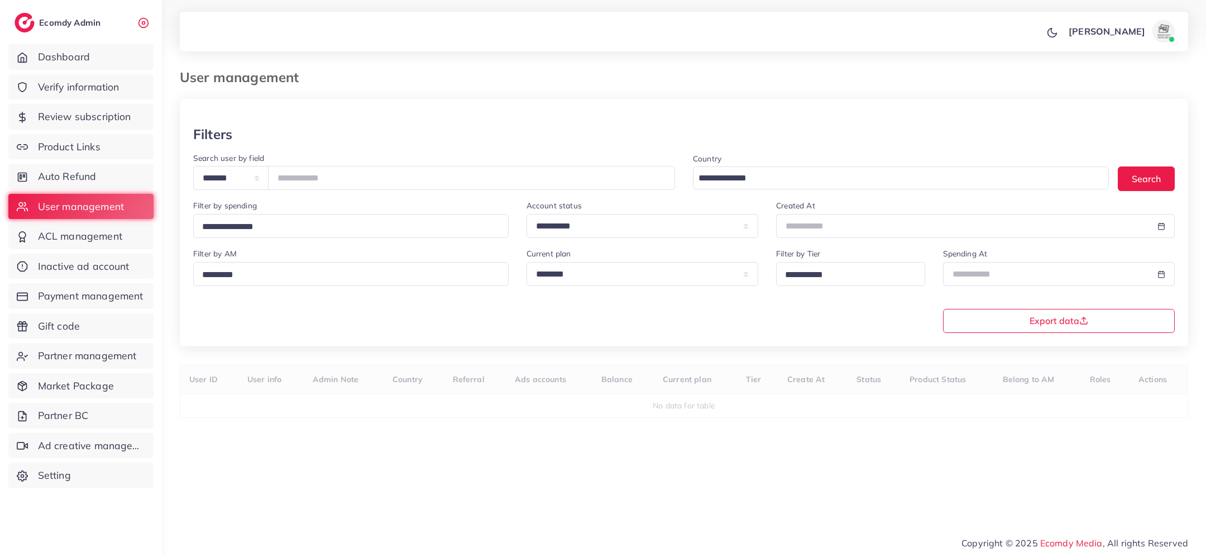 This screenshot has height=557, width=1206. What do you see at coordinates (81, 57) in the screenshot?
I see `a: Dashboard` at bounding box center [81, 57].